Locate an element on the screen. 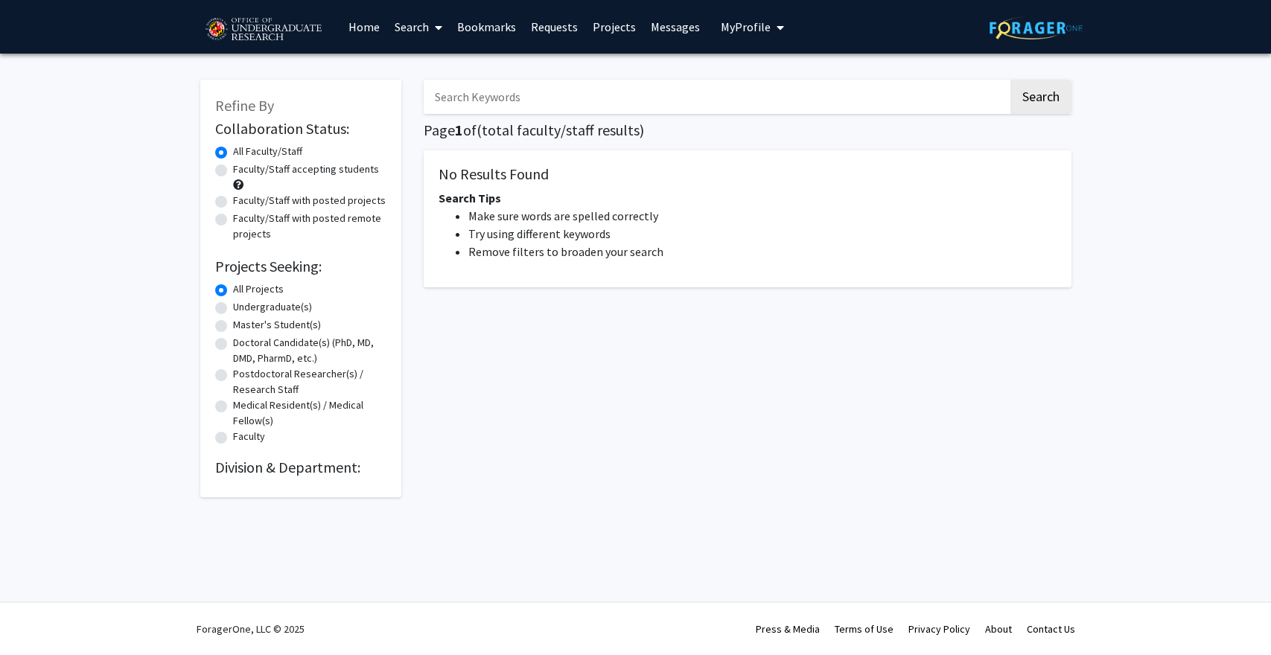 Image resolution: width=1271 pixels, height=655 pixels. a: About is located at coordinates (999, 629).